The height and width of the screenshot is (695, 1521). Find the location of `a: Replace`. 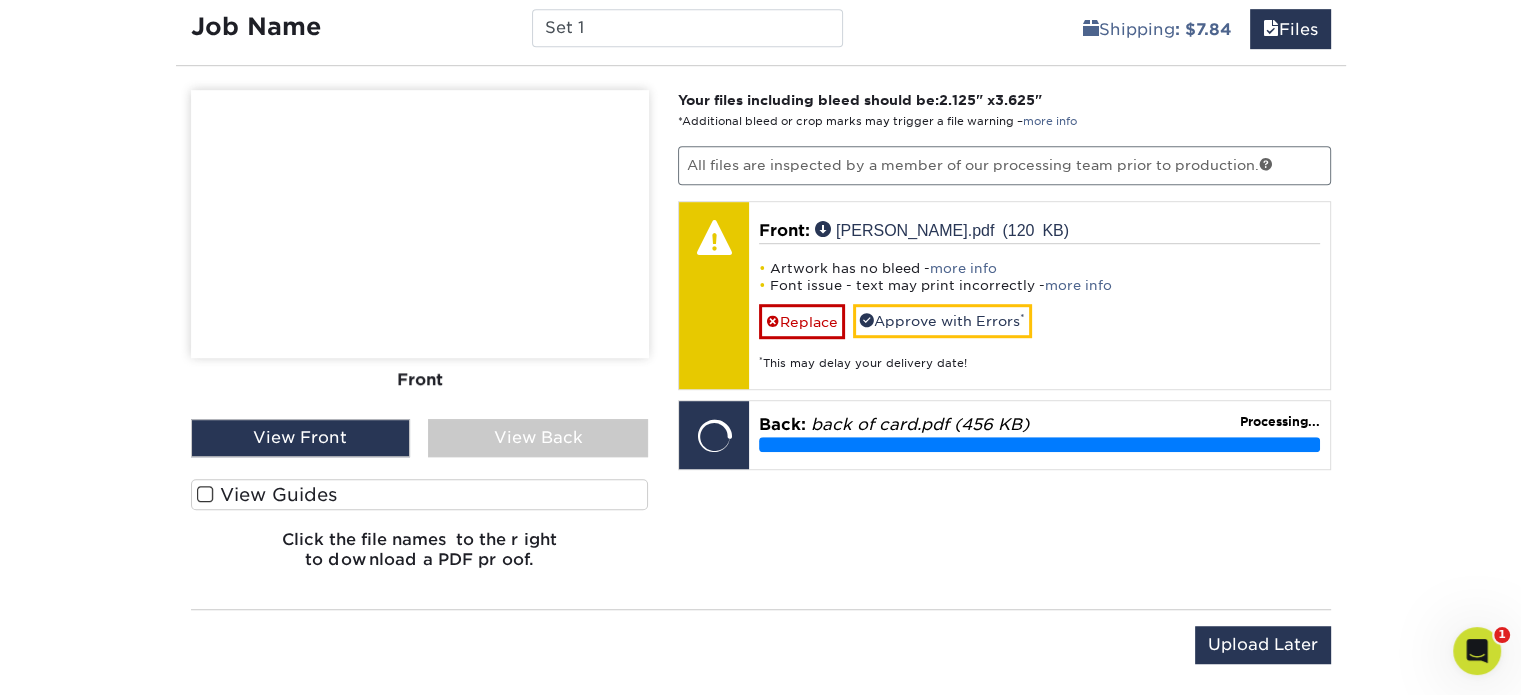

a: Replace is located at coordinates (802, 321).